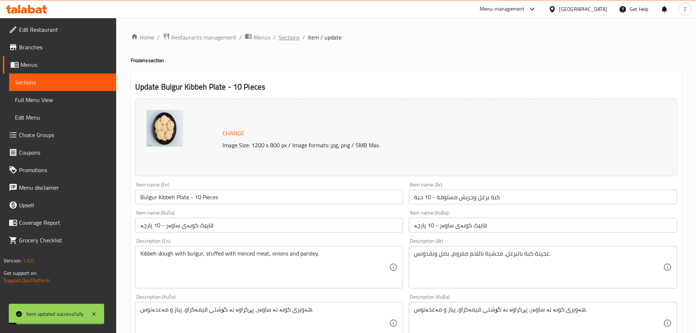 This screenshot has width=696, height=333. I want to click on h4: Frozens section, so click(406, 60).